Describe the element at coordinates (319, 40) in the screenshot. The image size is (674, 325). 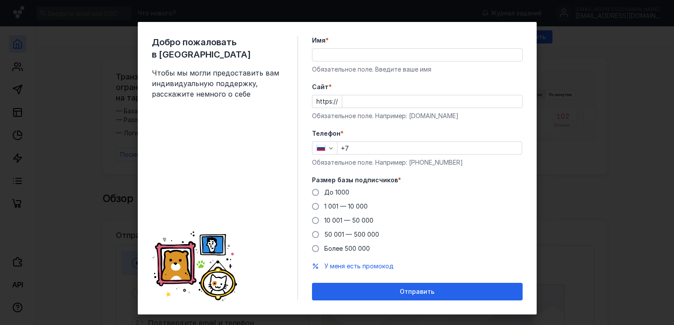
I see `span: Имя` at that location.